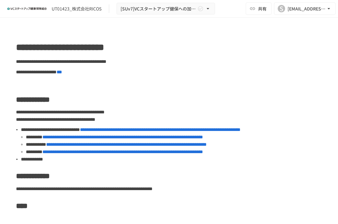  I want to click on button: [SUv7]VCスタートアップ健保への加入申請手続き, so click(166, 9).